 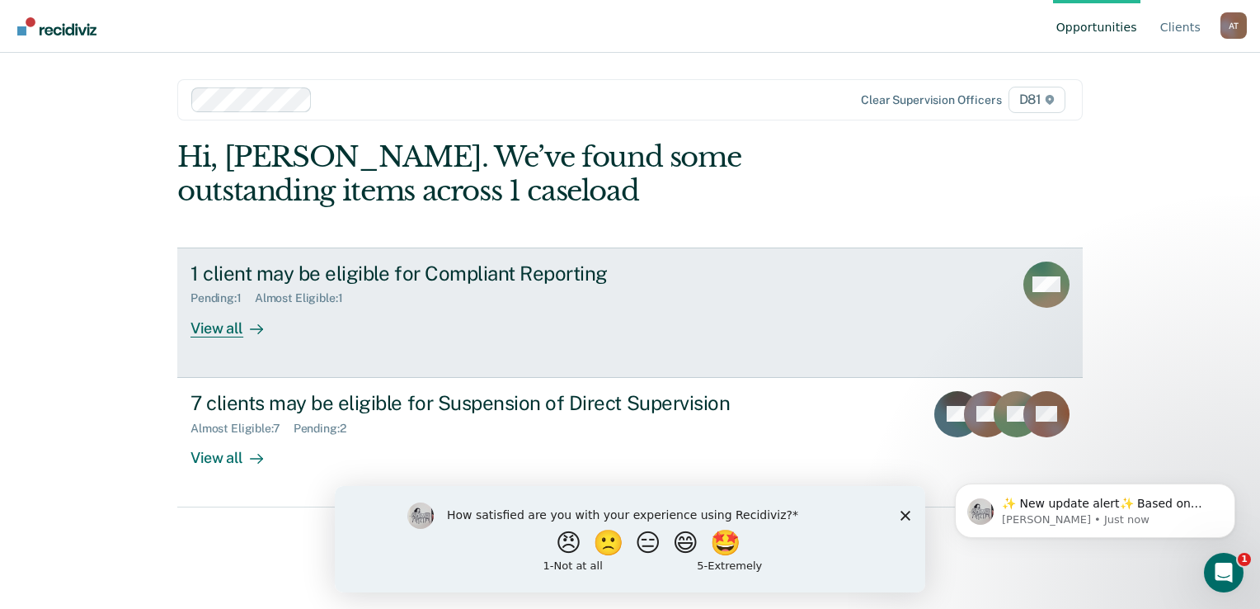 I want to click on div: 1 - Not at all, so click(x=190, y=79).